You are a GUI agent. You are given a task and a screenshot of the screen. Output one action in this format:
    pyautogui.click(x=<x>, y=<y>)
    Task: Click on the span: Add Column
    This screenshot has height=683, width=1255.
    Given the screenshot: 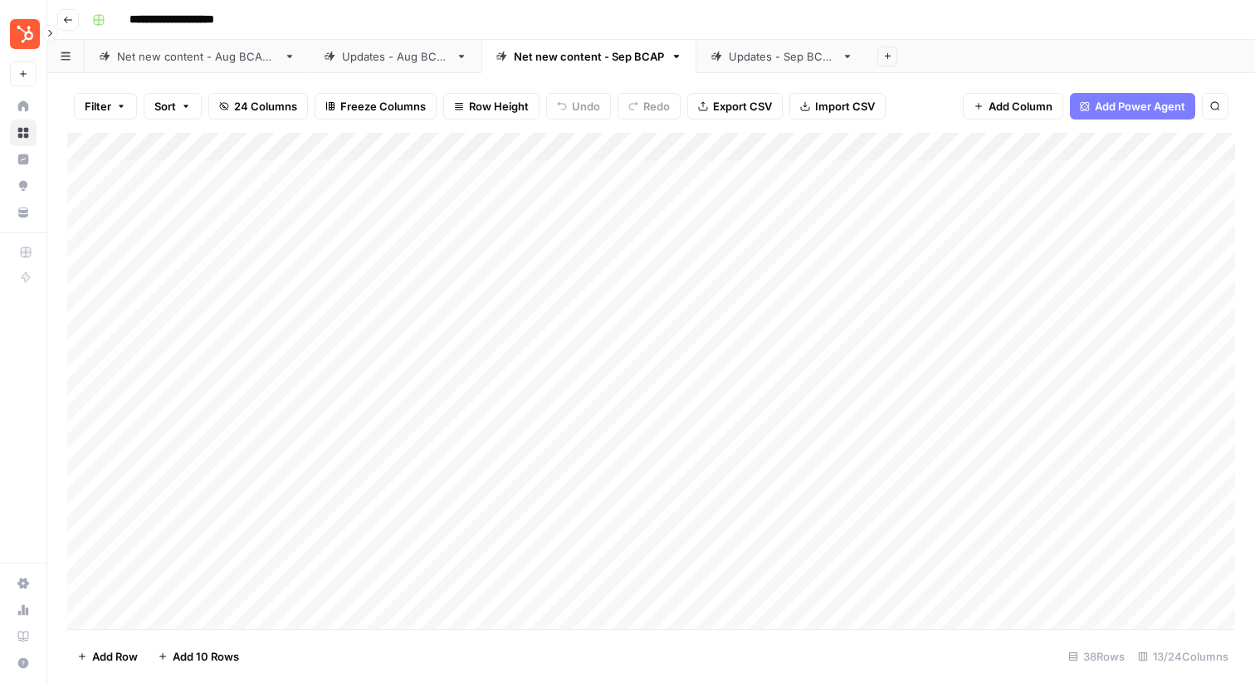 What is the action you would take?
    pyautogui.click(x=1020, y=106)
    